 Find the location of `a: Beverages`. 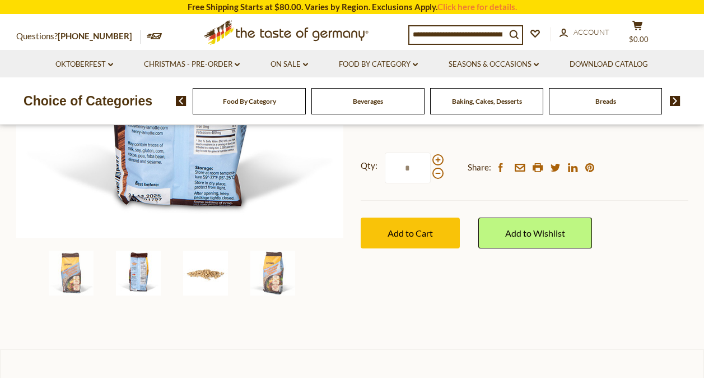

a: Beverages is located at coordinates (368, 101).